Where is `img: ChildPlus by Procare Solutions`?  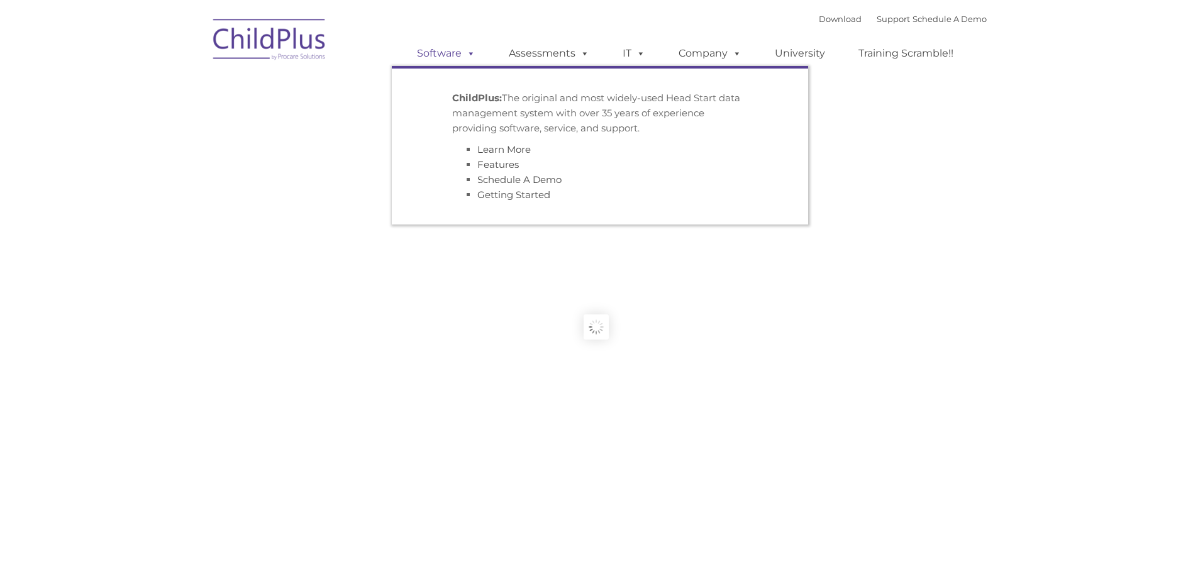 img: ChildPlus by Procare Solutions is located at coordinates (270, 42).